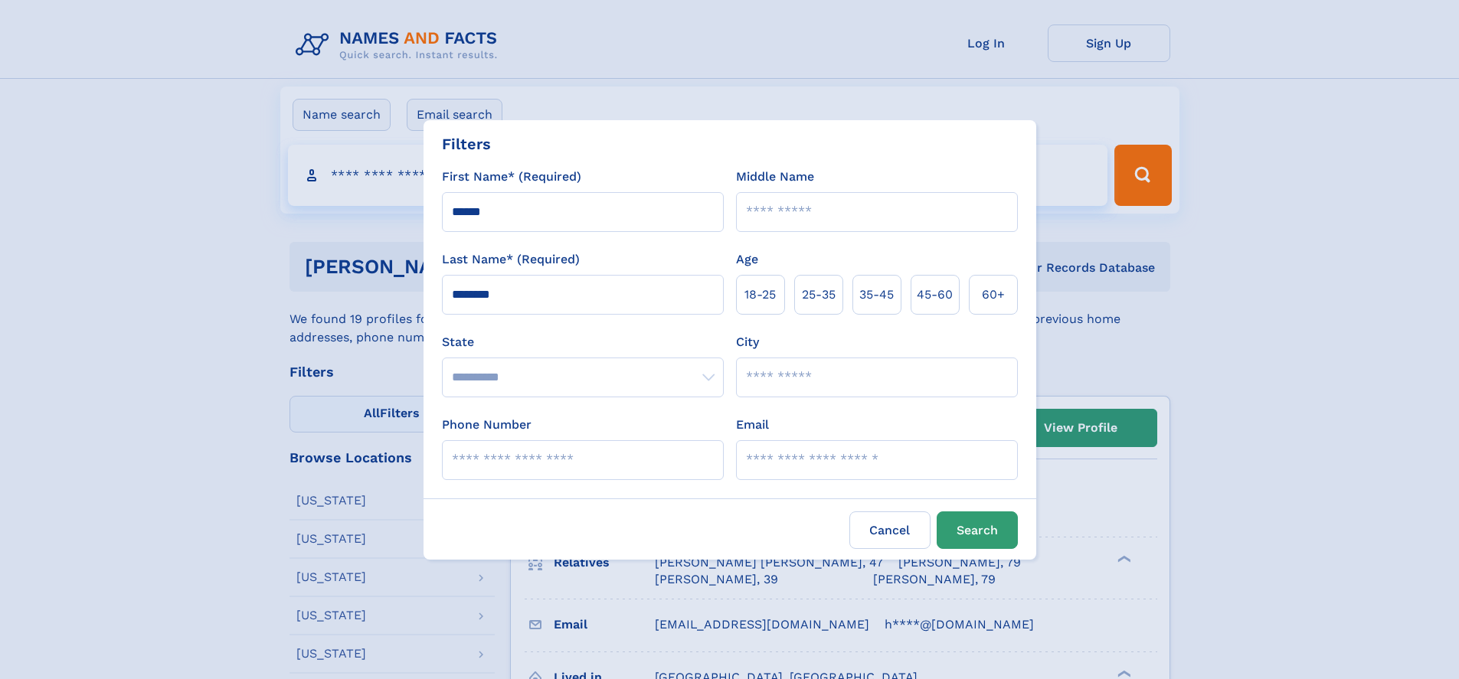  I want to click on span: 60+, so click(993, 295).